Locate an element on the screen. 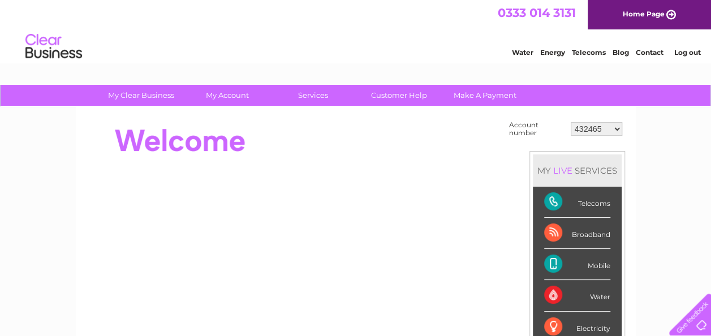 The height and width of the screenshot is (336, 711). a: Energy is located at coordinates (552, 52).